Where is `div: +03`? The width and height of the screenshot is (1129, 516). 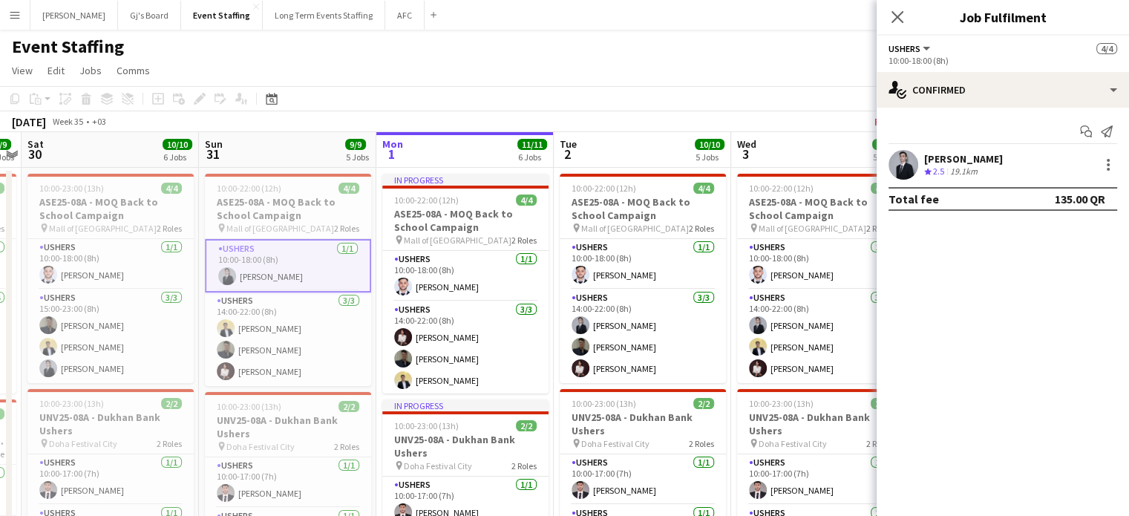
div: +03 is located at coordinates (99, 121).